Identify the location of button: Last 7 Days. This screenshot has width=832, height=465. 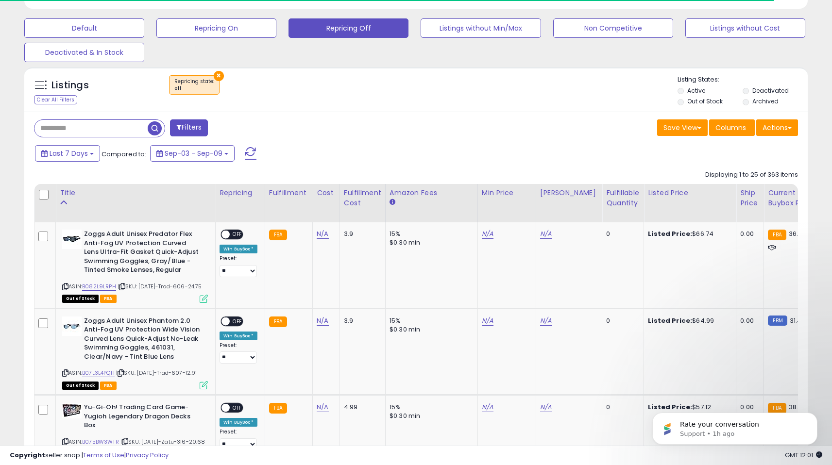
(67, 153).